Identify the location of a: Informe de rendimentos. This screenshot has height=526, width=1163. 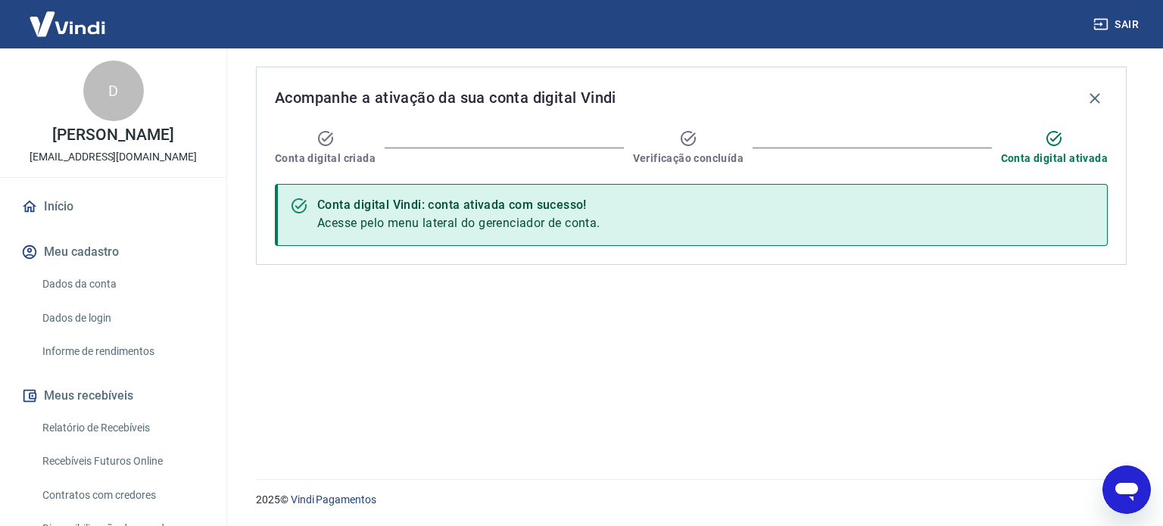
(122, 351).